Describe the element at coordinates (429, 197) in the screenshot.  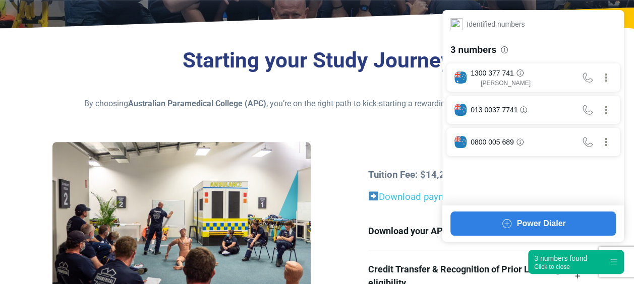
I see `a: Download payment plan` at that location.